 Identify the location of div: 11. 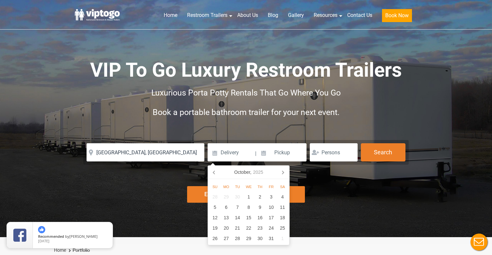
(282, 207).